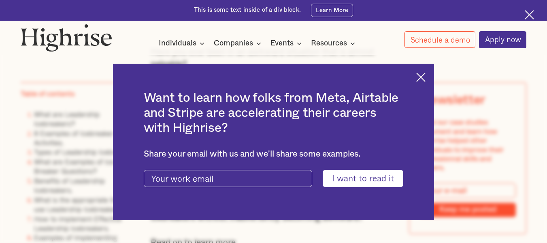 The height and width of the screenshot is (243, 547). What do you see at coordinates (228, 178) in the screenshot?
I see `input: Your work email` at bounding box center [228, 178].